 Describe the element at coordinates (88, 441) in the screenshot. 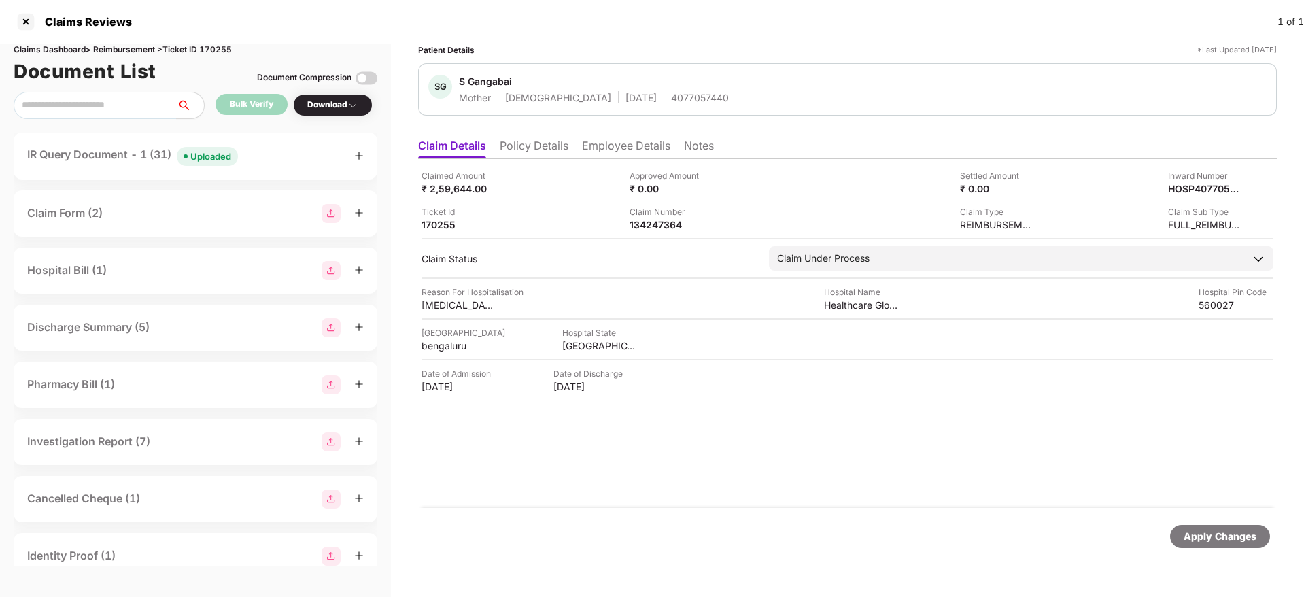

I see `div: Investigation Report (7)` at that location.